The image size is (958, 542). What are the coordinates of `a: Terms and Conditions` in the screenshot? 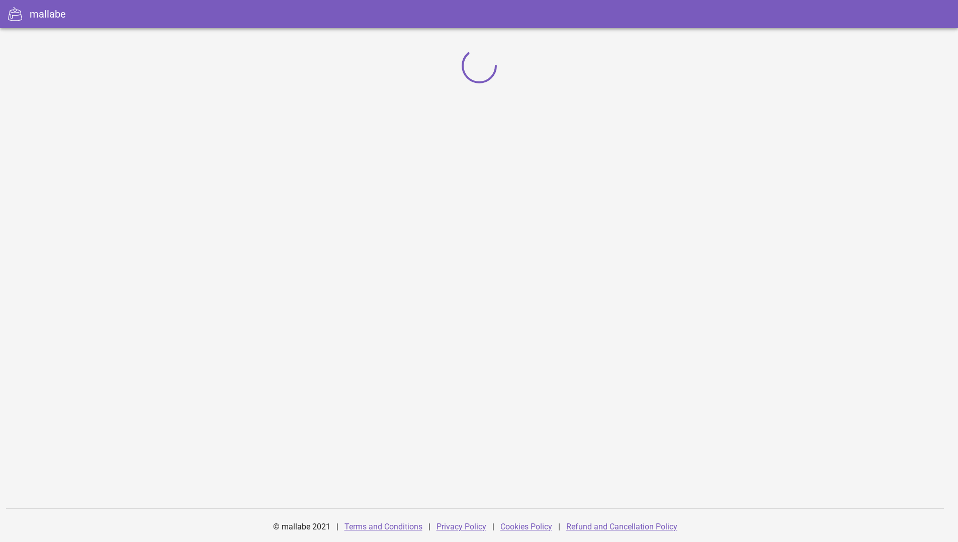 It's located at (383, 527).